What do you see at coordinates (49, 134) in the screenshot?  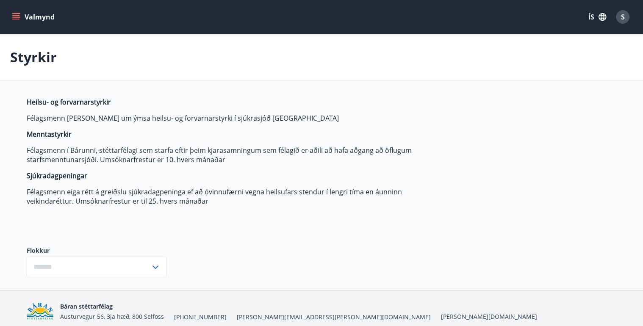 I see `strong: Menntastyrkir` at bounding box center [49, 134].